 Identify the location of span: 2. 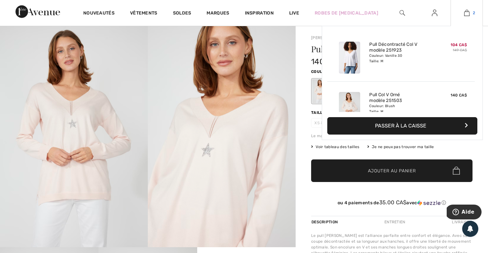
(474, 13).